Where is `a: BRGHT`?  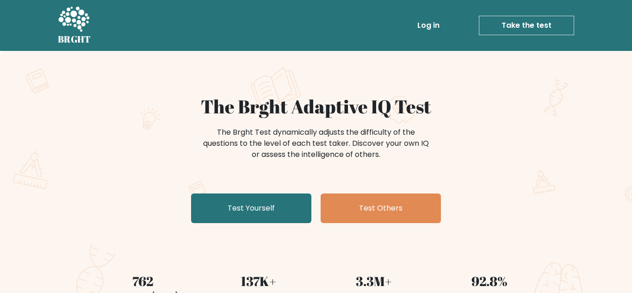 a: BRGHT is located at coordinates (74, 25).